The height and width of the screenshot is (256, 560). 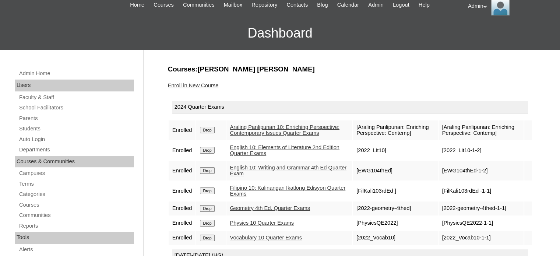 I want to click on a: Departments, so click(x=76, y=150).